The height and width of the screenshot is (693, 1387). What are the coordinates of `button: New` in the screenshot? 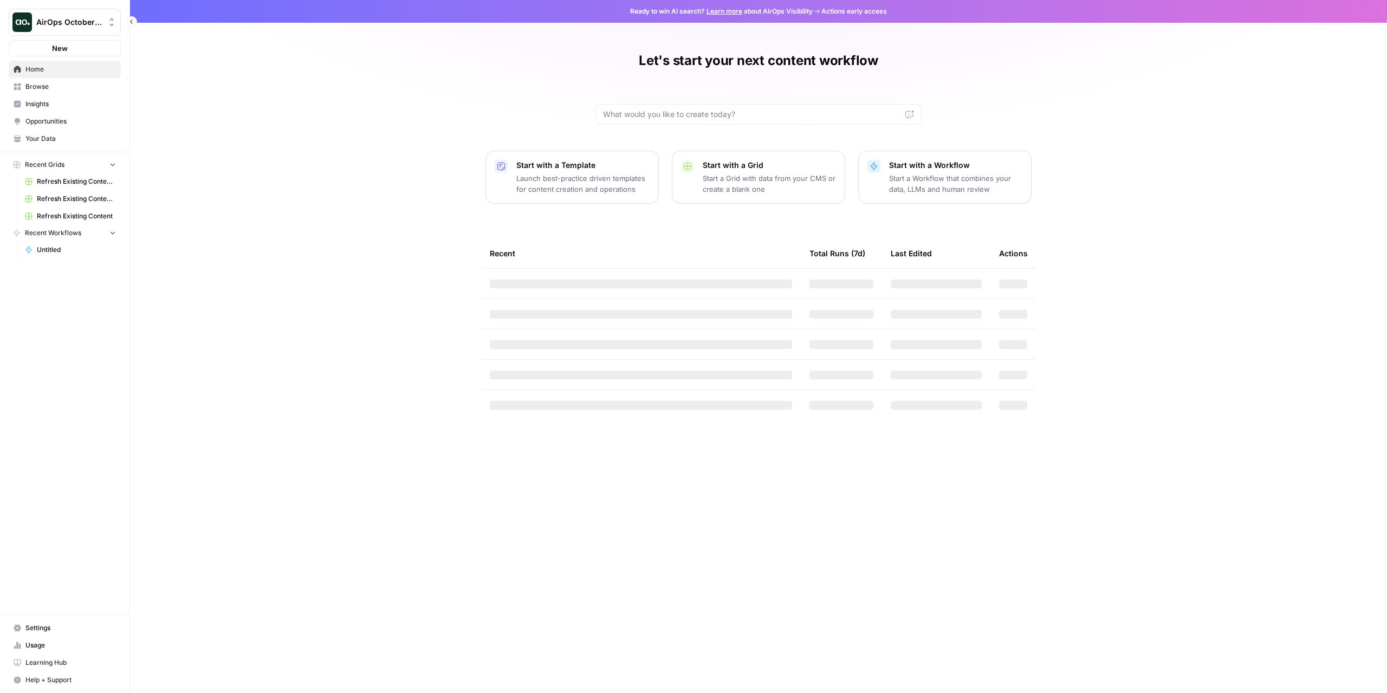 It's located at (64, 48).